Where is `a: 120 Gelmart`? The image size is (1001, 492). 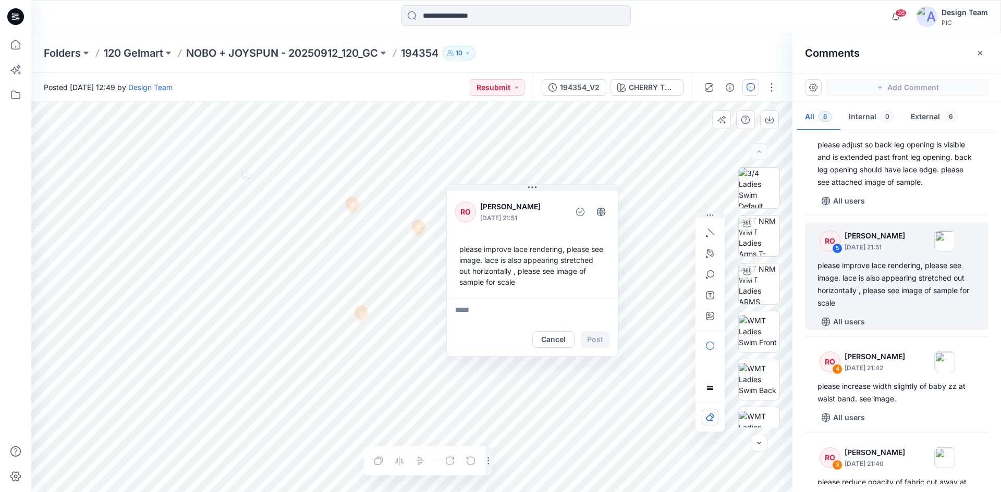 a: 120 Gelmart is located at coordinates (133, 53).